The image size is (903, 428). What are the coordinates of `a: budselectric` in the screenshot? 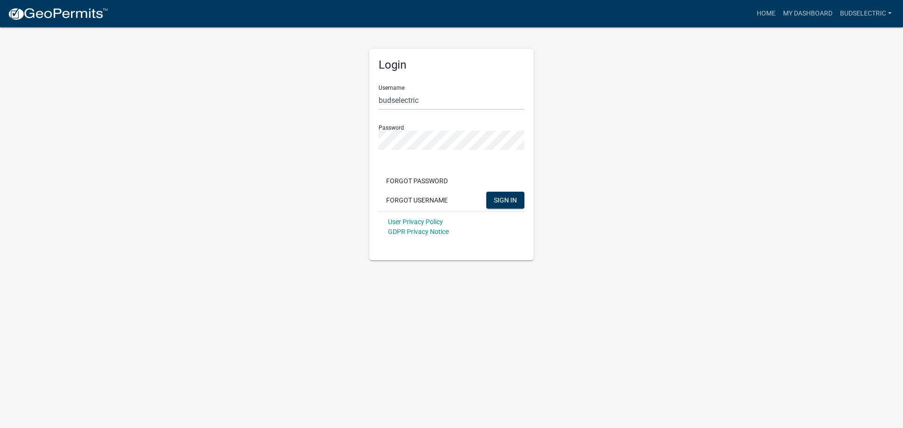 It's located at (866, 14).